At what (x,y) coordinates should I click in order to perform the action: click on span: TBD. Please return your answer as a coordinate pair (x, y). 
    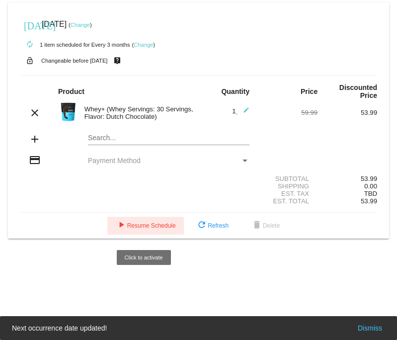
    Looking at the image, I should click on (371, 193).